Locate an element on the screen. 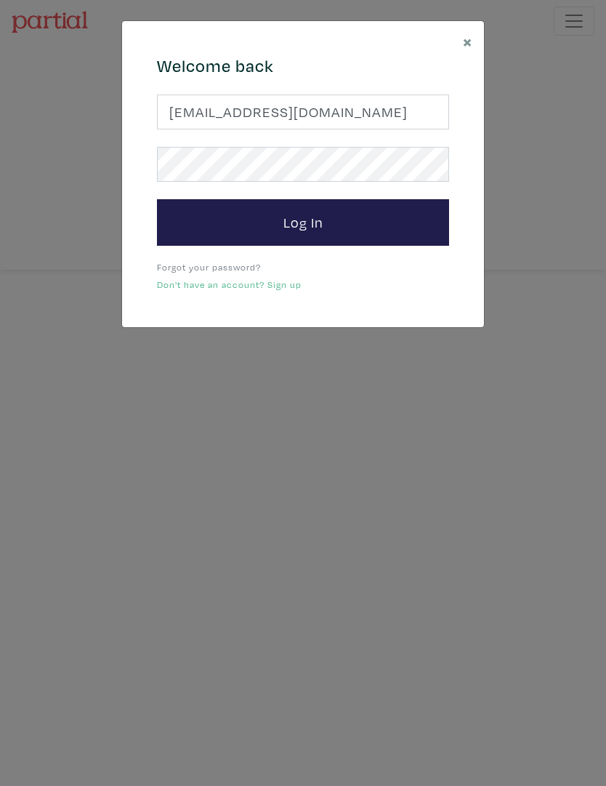  button: Log In is located at coordinates (303, 222).